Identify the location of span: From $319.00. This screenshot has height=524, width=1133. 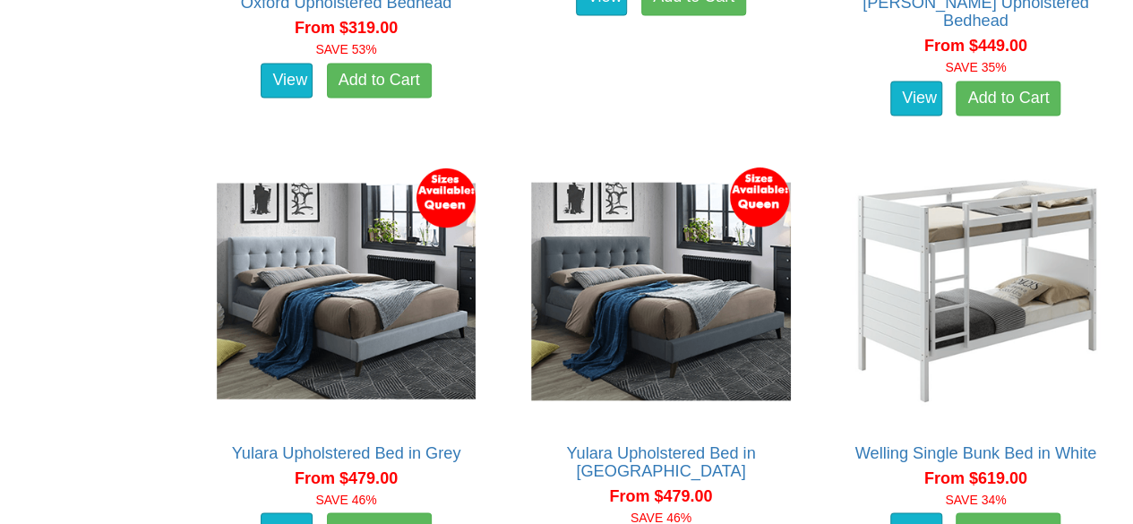
(346, 28).